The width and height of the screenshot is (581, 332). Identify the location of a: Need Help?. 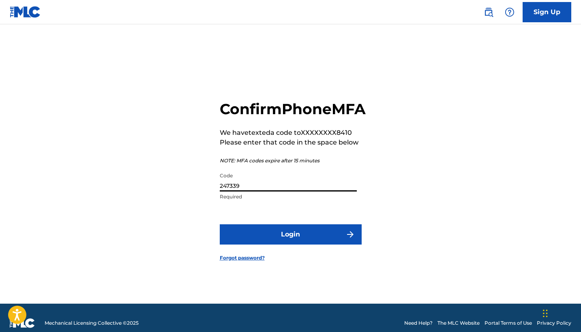
(418, 323).